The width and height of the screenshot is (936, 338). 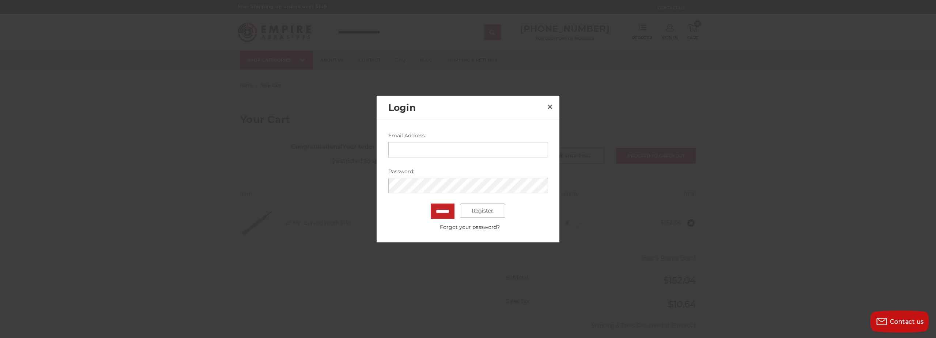 What do you see at coordinates (468, 135) in the screenshot?
I see `label: Email Address:` at bounding box center [468, 135].